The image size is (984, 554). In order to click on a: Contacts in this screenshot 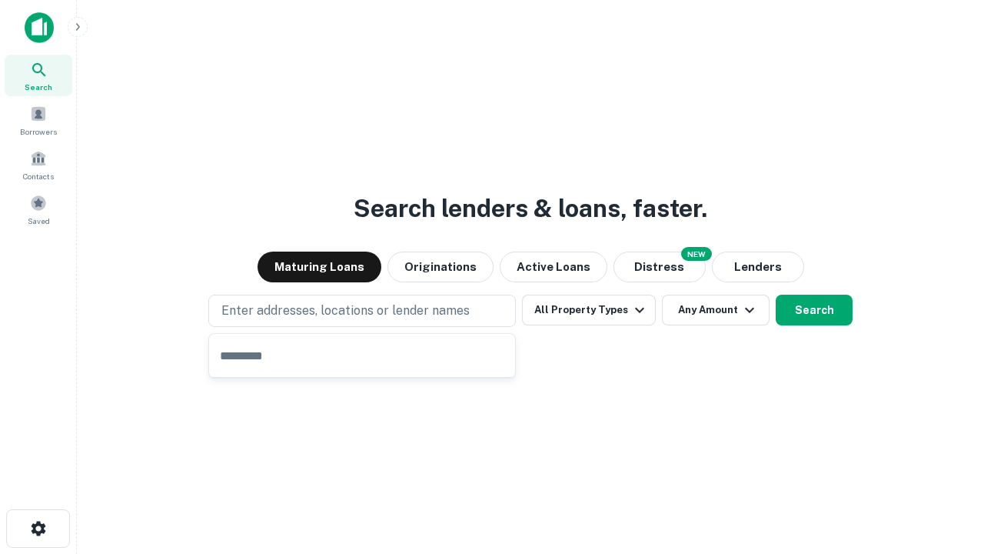, I will do `click(38, 165)`.